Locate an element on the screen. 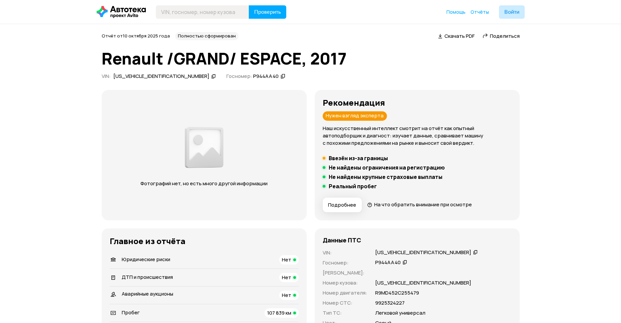  button: Войти is located at coordinates (512, 12).